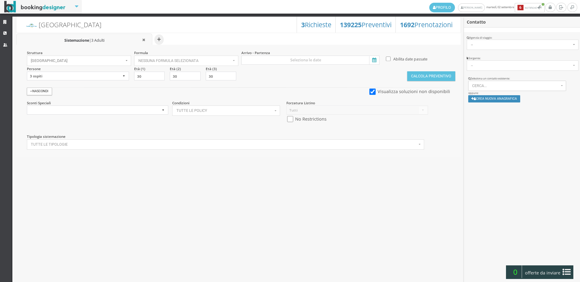  Describe the element at coordinates (35, 7) in the screenshot. I see `img: BookingDesigner.com` at that location.